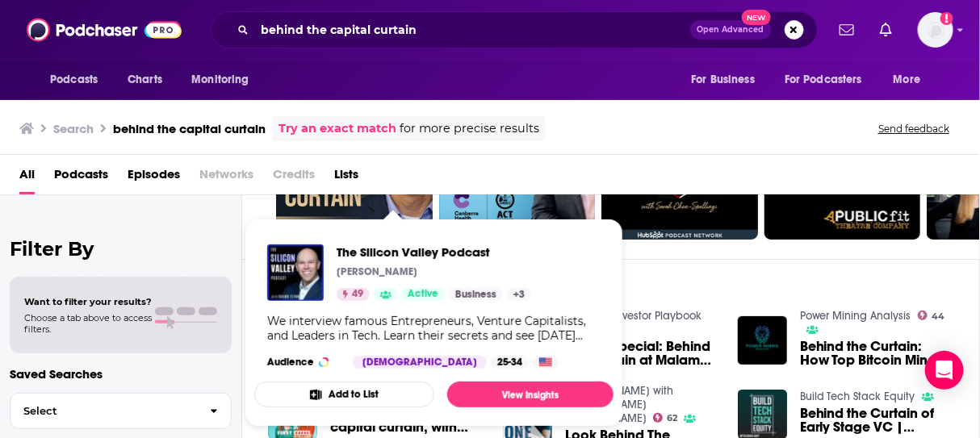  I want to click on div: We interview famous Entrepreneurs, Venture Capitalists, and Leaders in Tech. Learn their secrets ..., so click(434, 329).